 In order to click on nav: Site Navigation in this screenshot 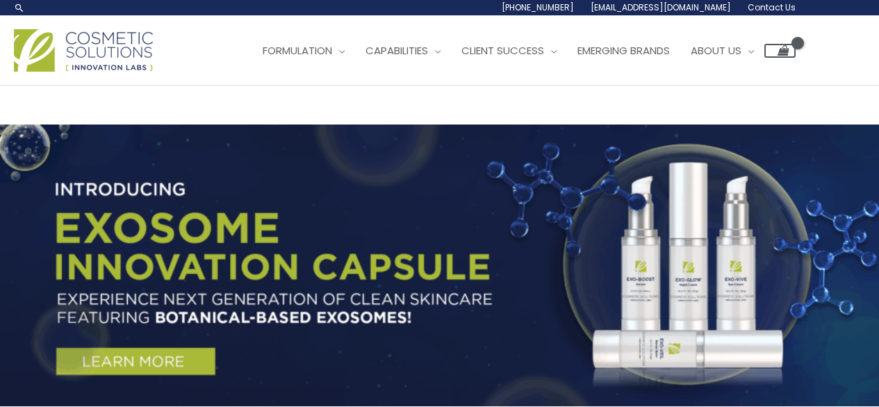, I will do `click(519, 51)`.